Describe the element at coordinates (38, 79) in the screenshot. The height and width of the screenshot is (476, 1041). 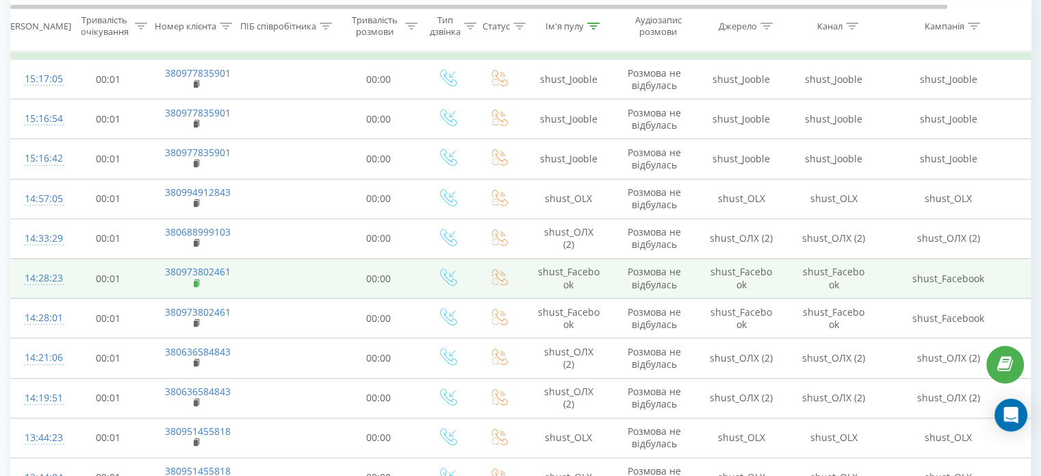
I see `div: 15:17:05` at that location.